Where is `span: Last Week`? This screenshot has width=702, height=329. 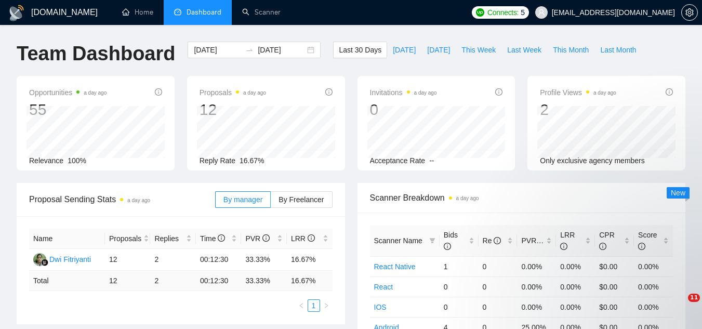 span: Last Week is located at coordinates (525, 50).